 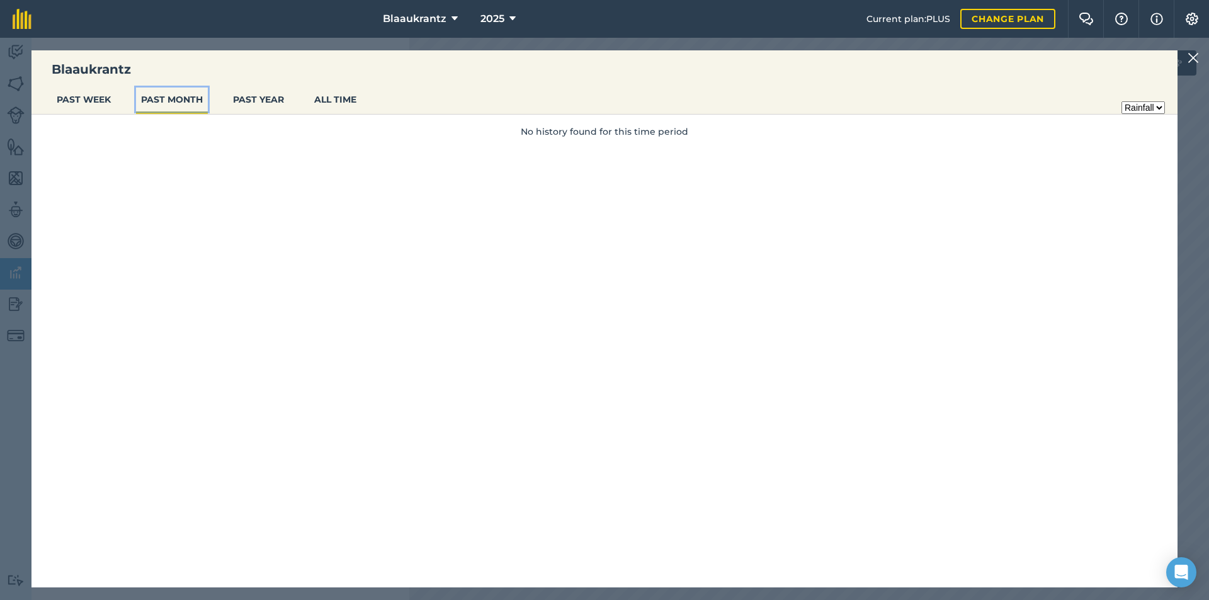 I want to click on h3: Blaaukrantz, so click(x=605, y=69).